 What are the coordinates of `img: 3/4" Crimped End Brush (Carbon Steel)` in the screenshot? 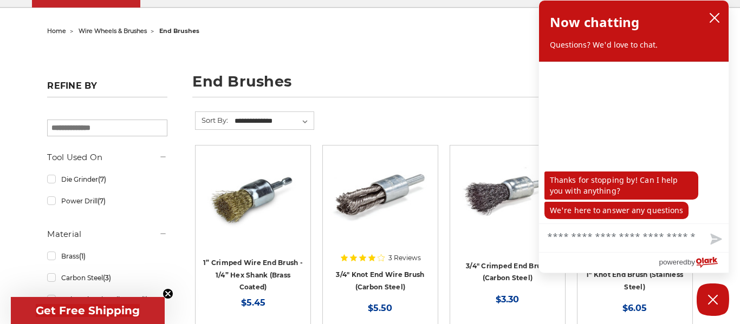 It's located at (508, 197).